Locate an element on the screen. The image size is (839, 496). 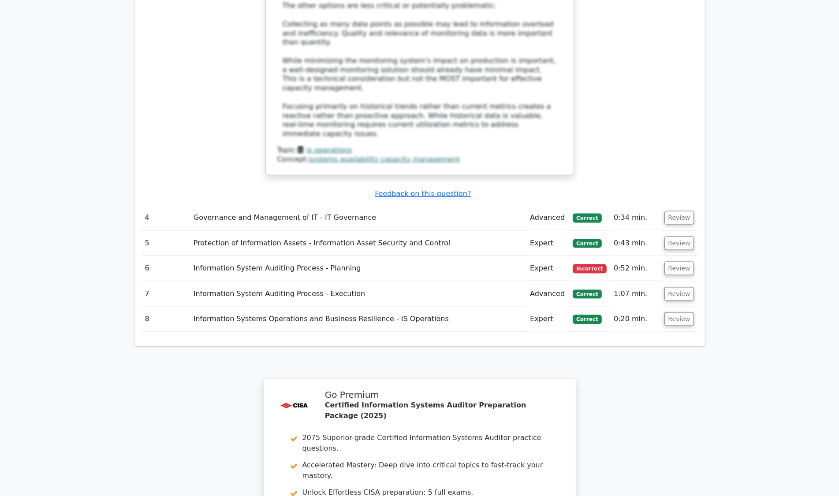
td: Information System Auditing Process - Execution is located at coordinates (358, 294).